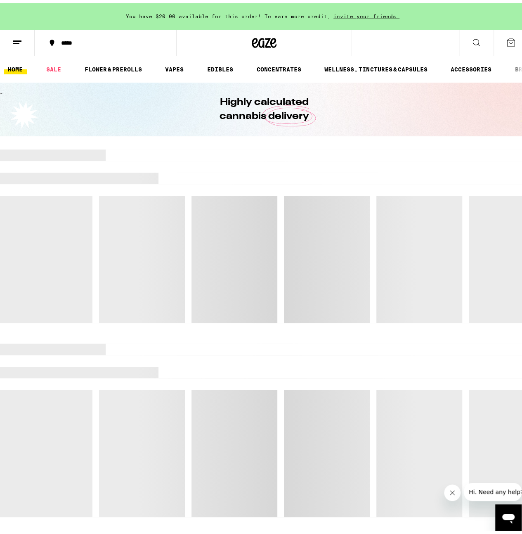 The image size is (522, 534). What do you see at coordinates (32, 9) in the screenshot?
I see `span: Hi. Need any help?` at bounding box center [32, 9].